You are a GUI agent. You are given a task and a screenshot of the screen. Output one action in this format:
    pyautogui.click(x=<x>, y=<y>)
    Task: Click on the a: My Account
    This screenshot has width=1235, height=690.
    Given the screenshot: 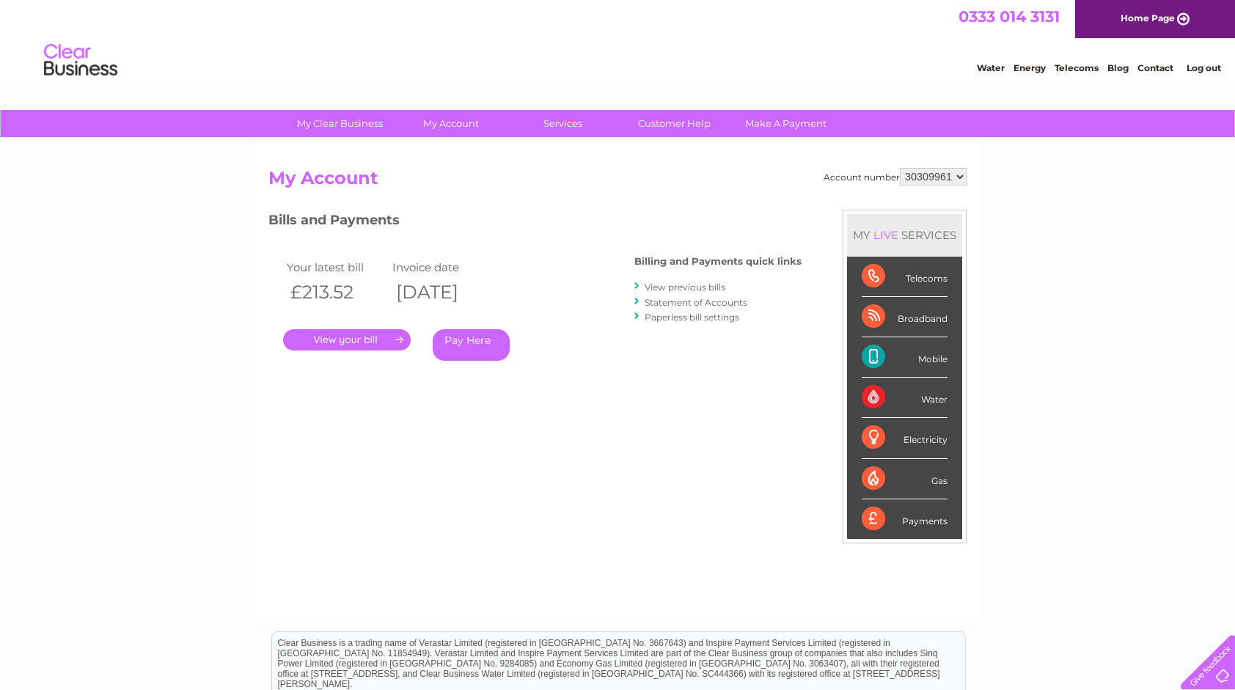 What is the action you would take?
    pyautogui.click(x=451, y=123)
    